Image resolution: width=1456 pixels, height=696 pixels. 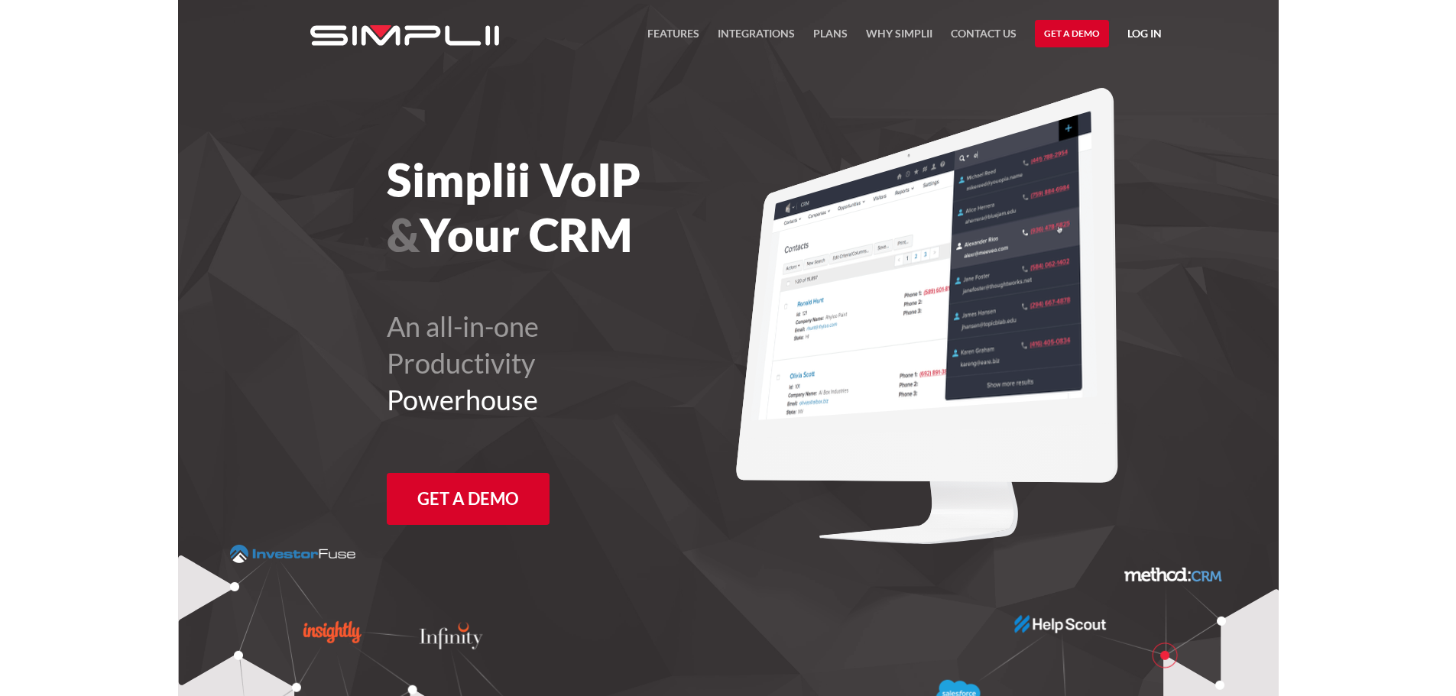 I want to click on a: Plans, so click(x=830, y=38).